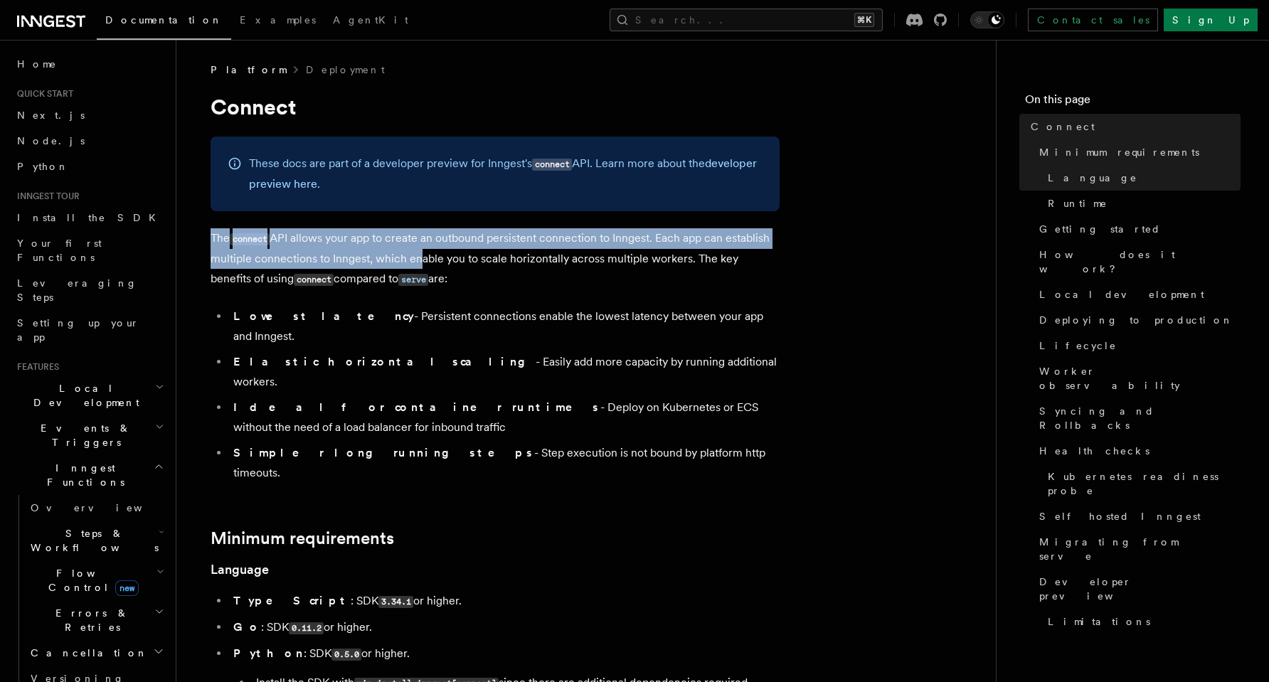 The image size is (1269, 682). What do you see at coordinates (504, 463) in the screenshot?
I see `li: - Step execution is not bound by platform http timeouts.` at bounding box center [504, 463].